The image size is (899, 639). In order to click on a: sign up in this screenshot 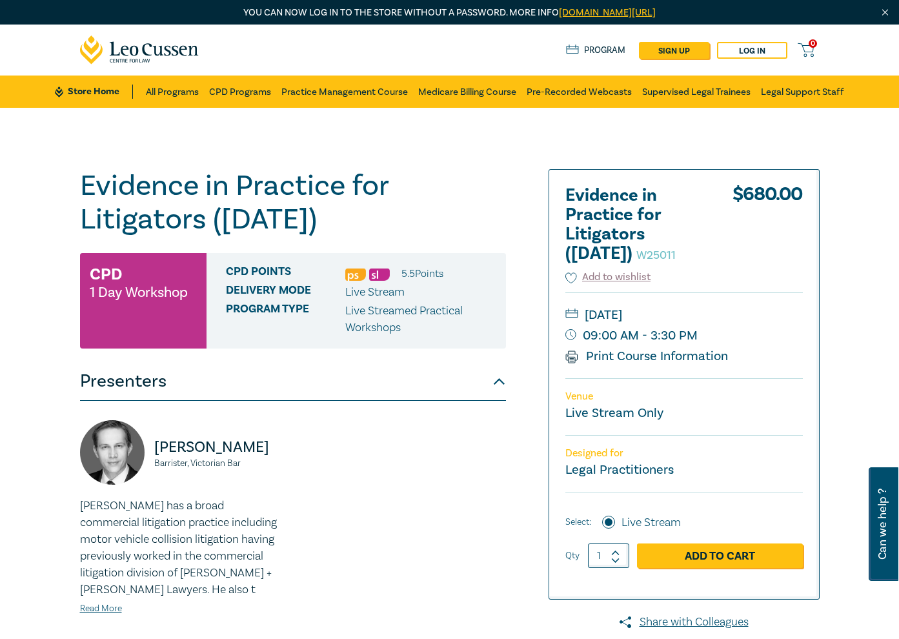, I will do `click(673, 50)`.